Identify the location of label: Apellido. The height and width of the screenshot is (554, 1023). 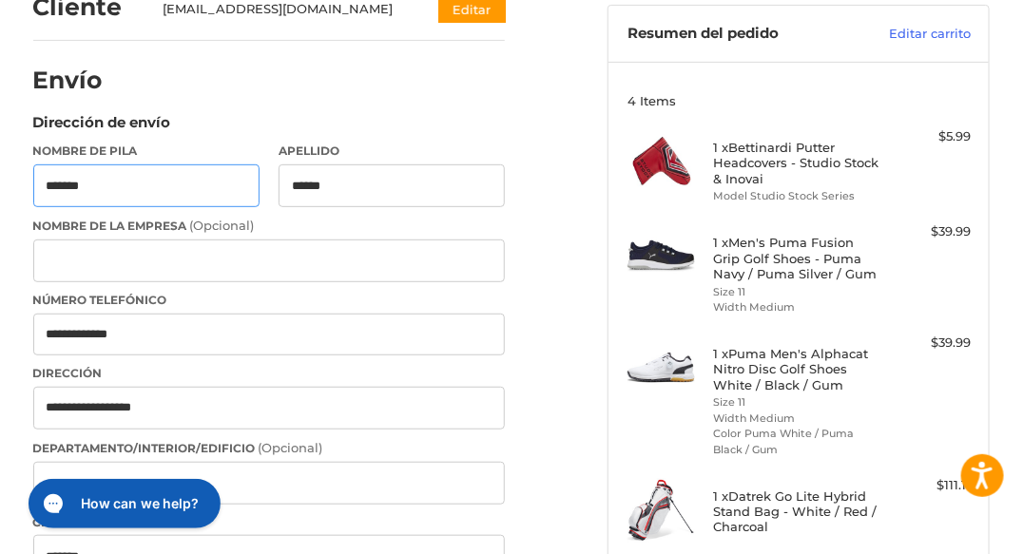
(392, 151).